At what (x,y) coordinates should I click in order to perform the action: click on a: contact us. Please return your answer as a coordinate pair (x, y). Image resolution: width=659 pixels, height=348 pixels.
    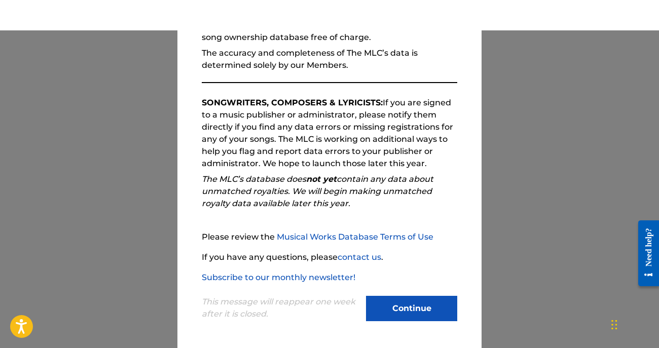
    Looking at the image, I should click on (360, 257).